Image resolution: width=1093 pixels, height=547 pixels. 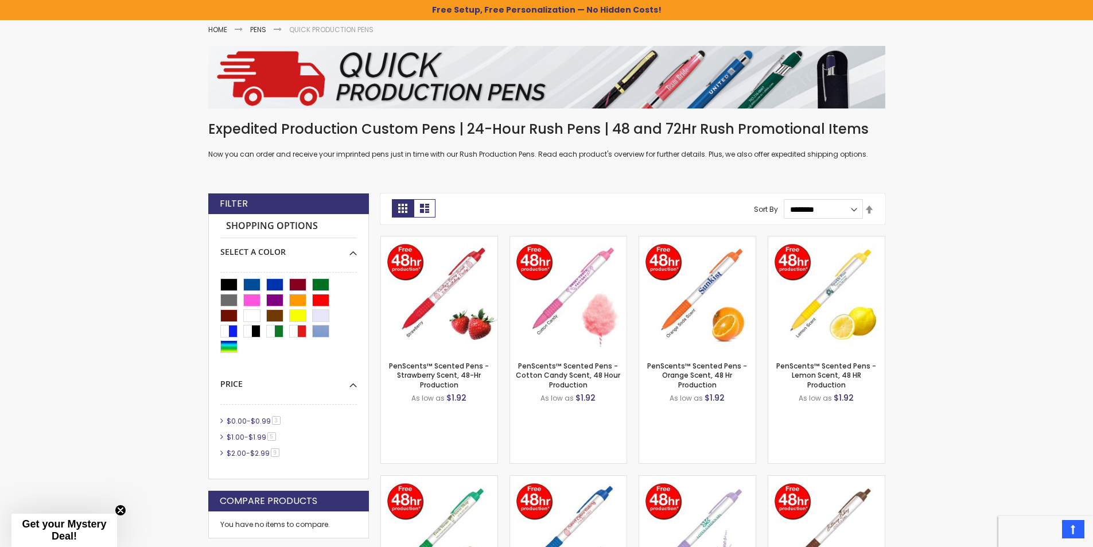 I want to click on strong: Compare Products, so click(x=268, y=501).